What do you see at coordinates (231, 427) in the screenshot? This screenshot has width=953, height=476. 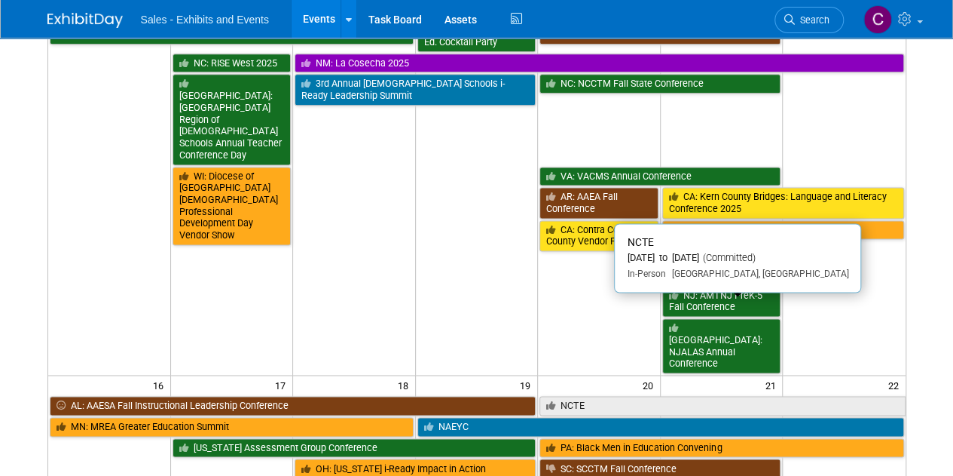 I see `a: MN: MREA Greater Education Summit` at bounding box center [231, 427].